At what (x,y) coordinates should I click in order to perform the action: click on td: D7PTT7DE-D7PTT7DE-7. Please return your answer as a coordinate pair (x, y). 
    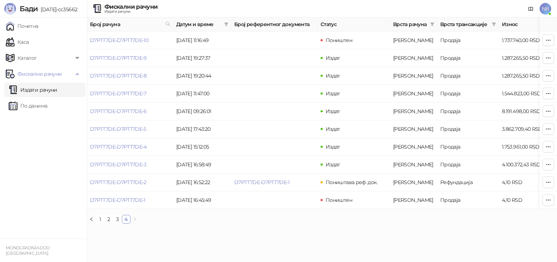
    Looking at the image, I should click on (130, 94).